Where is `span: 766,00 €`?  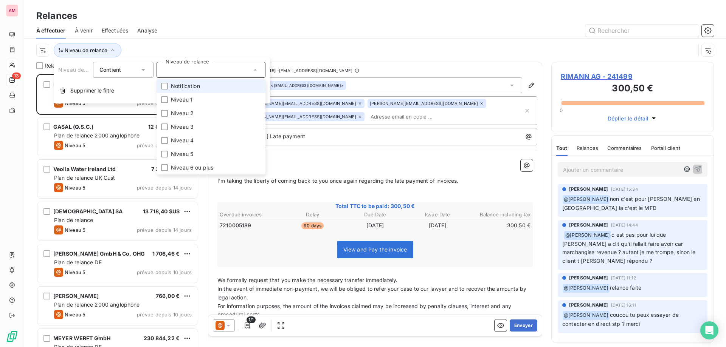 span: 766,00 € is located at coordinates (167, 296).